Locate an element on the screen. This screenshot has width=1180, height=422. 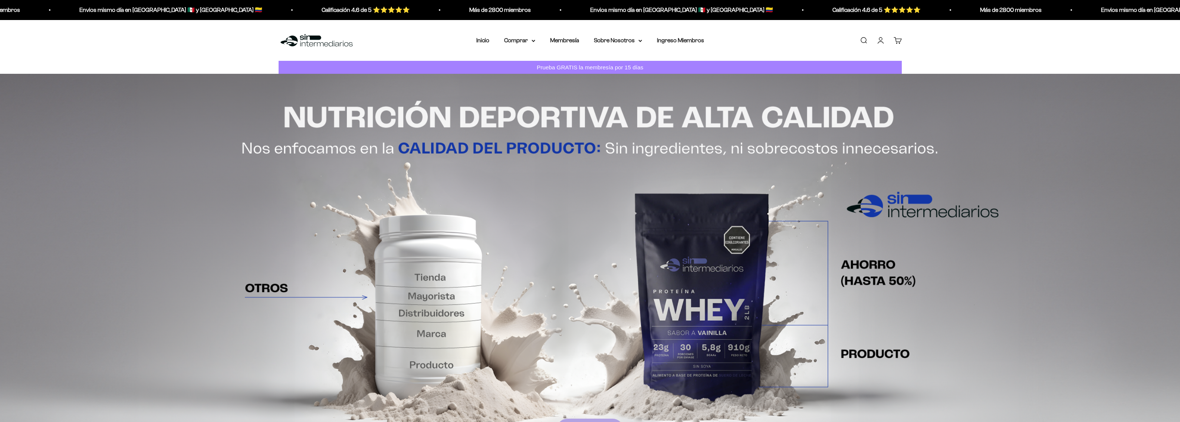
p: Prueba GRATIS la membresía por 15 días is located at coordinates (590, 67).